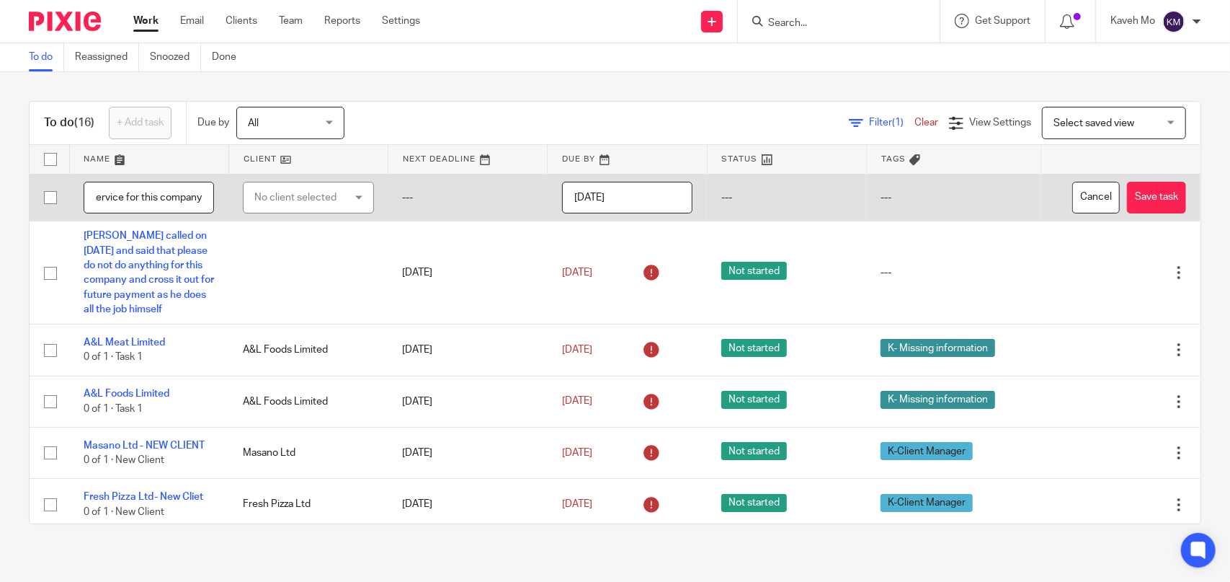 The image size is (1230, 582). What do you see at coordinates (146, 21) in the screenshot?
I see `a: Work` at bounding box center [146, 21].